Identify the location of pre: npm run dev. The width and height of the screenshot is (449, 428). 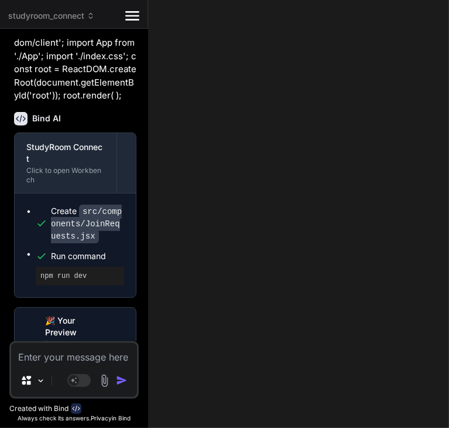
(80, 276).